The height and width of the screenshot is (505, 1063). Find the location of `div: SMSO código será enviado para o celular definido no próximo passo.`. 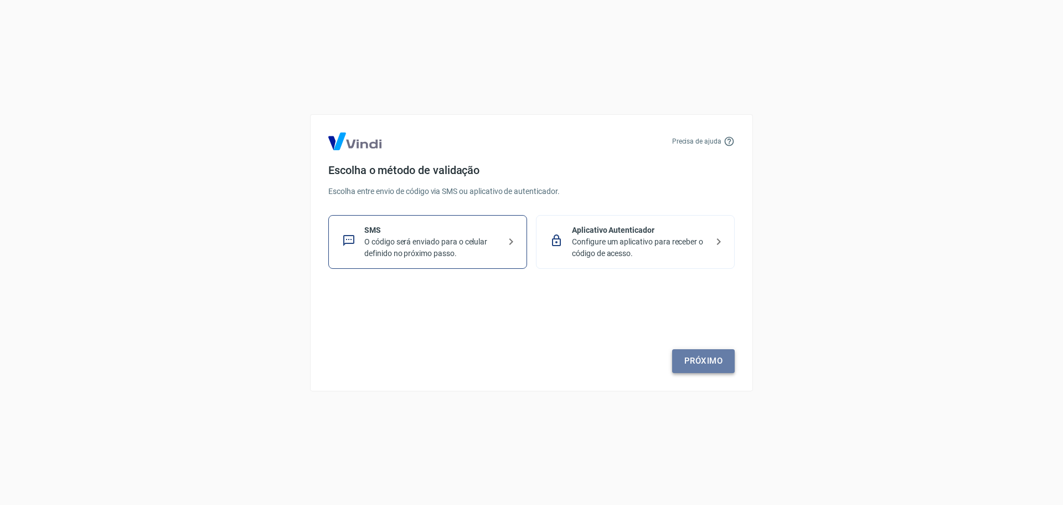

div: SMSO código será enviado para o celular definido no próximo passo. is located at coordinates (428, 241).